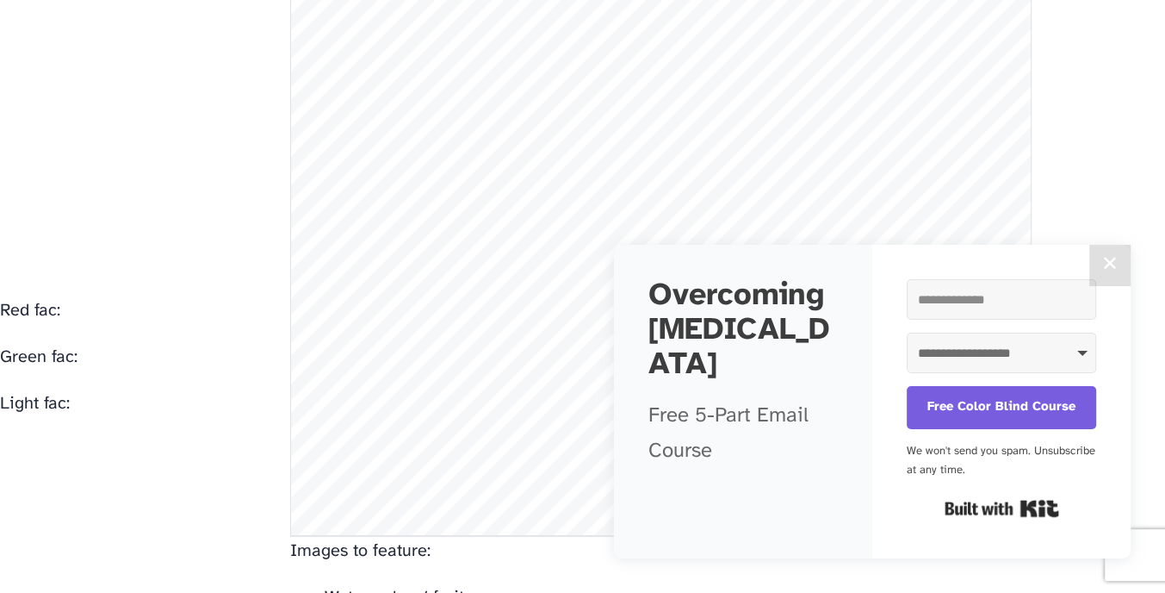 The height and width of the screenshot is (593, 1165). I want to click on span: Free Color Blind Course, so click(1002, 407).